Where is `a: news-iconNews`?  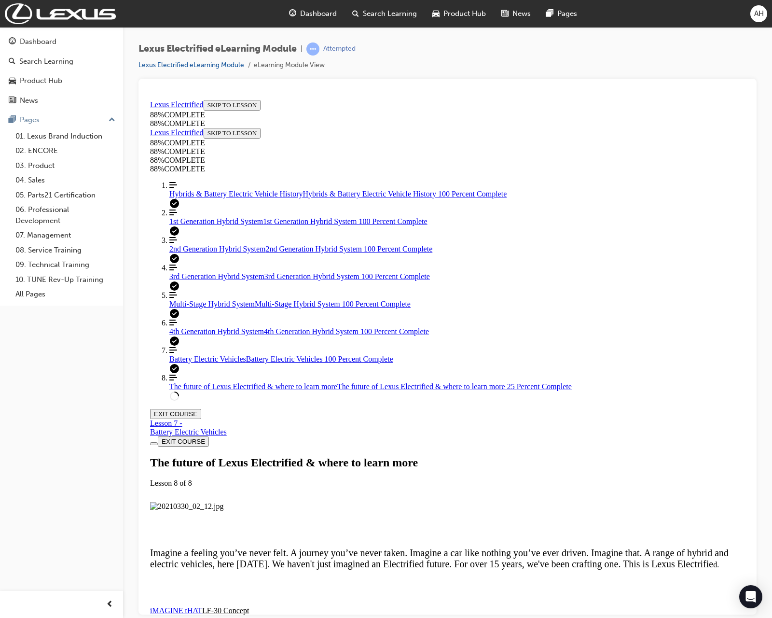 a: news-iconNews is located at coordinates (516, 14).